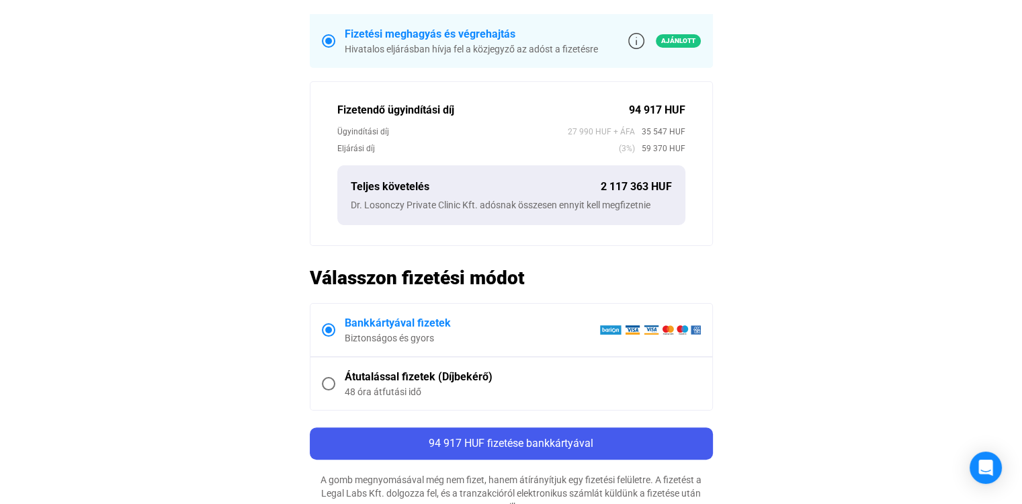 The height and width of the screenshot is (504, 1022). I want to click on span: 35 547 HUF, so click(660, 132).